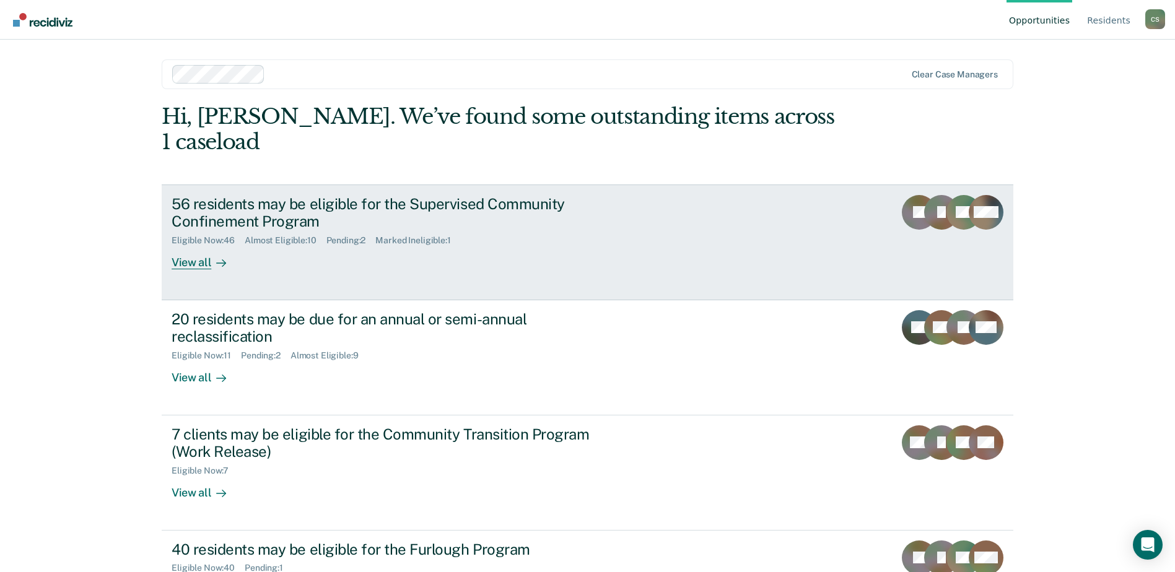 This screenshot has height=572, width=1175. I want to click on div: Almost Eligible : 10, so click(285, 240).